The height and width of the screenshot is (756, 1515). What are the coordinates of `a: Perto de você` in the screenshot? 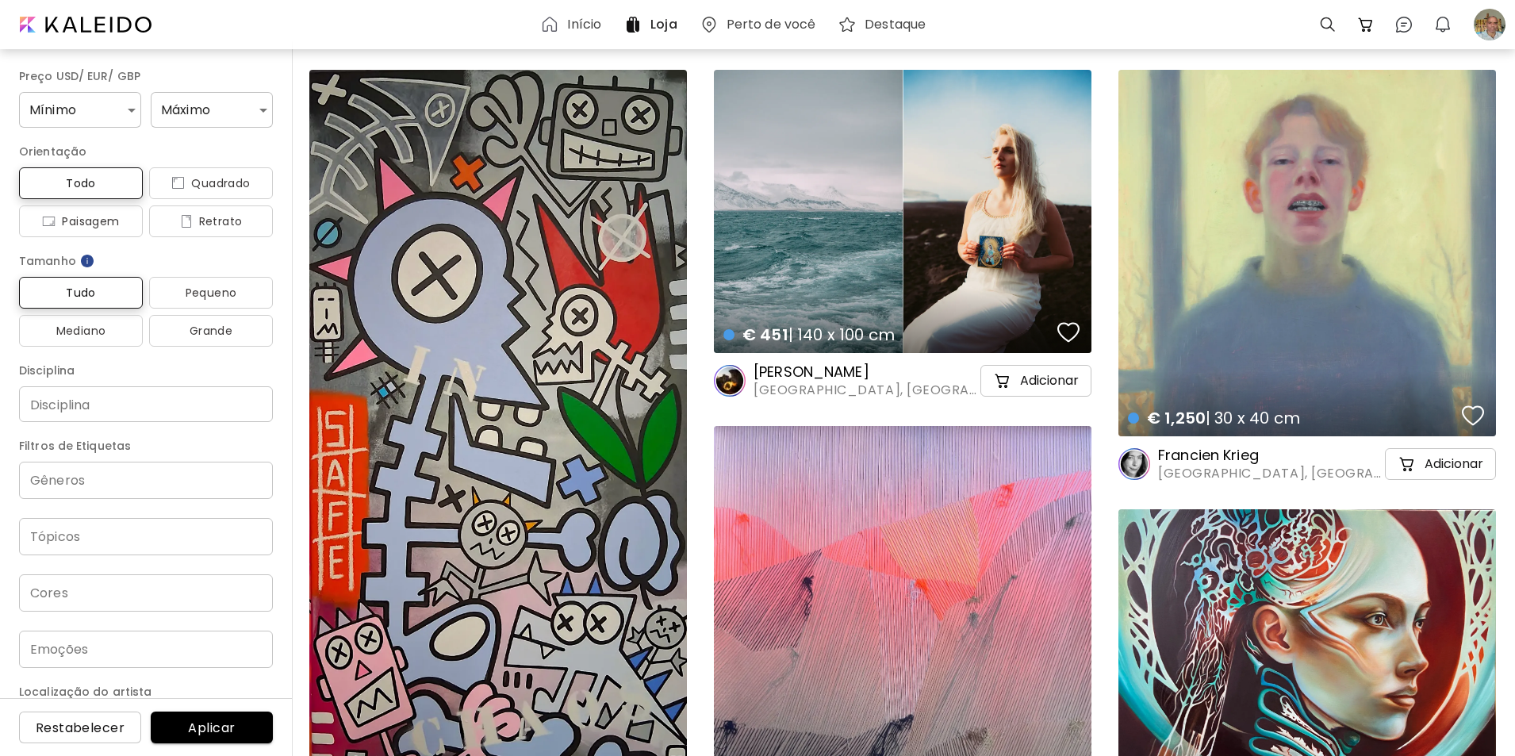 It's located at (760, 25).